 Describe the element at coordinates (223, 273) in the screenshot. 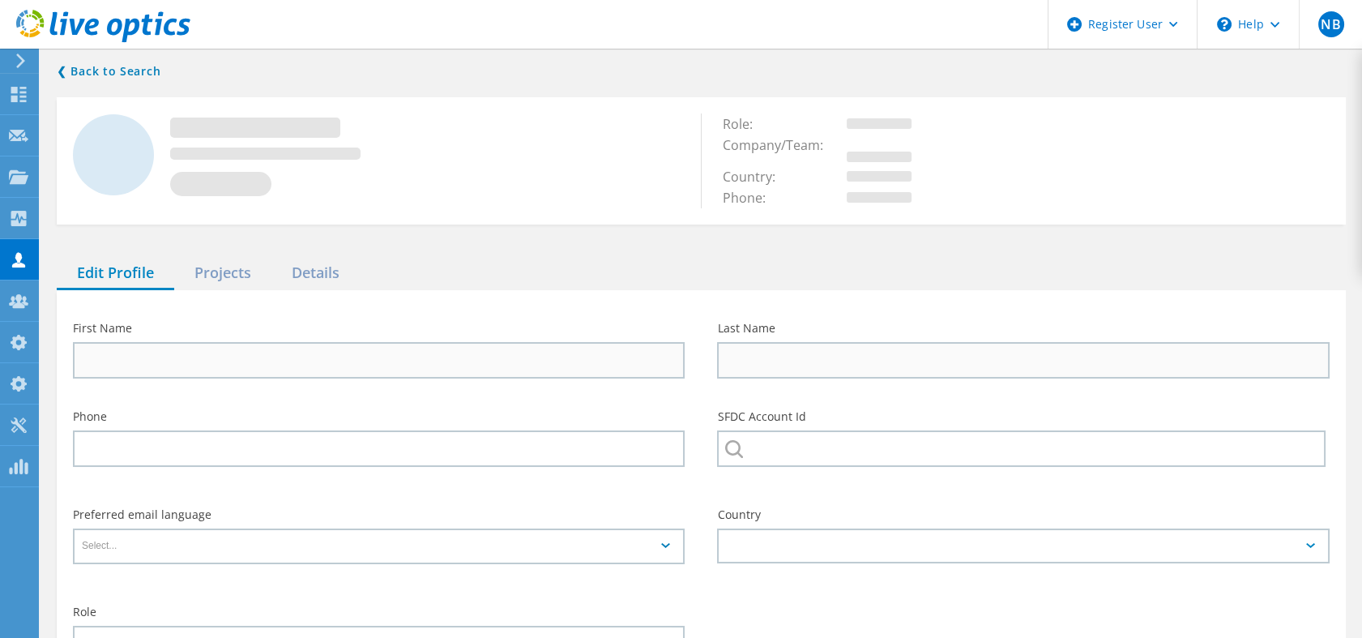

I see `div: Projects` at that location.